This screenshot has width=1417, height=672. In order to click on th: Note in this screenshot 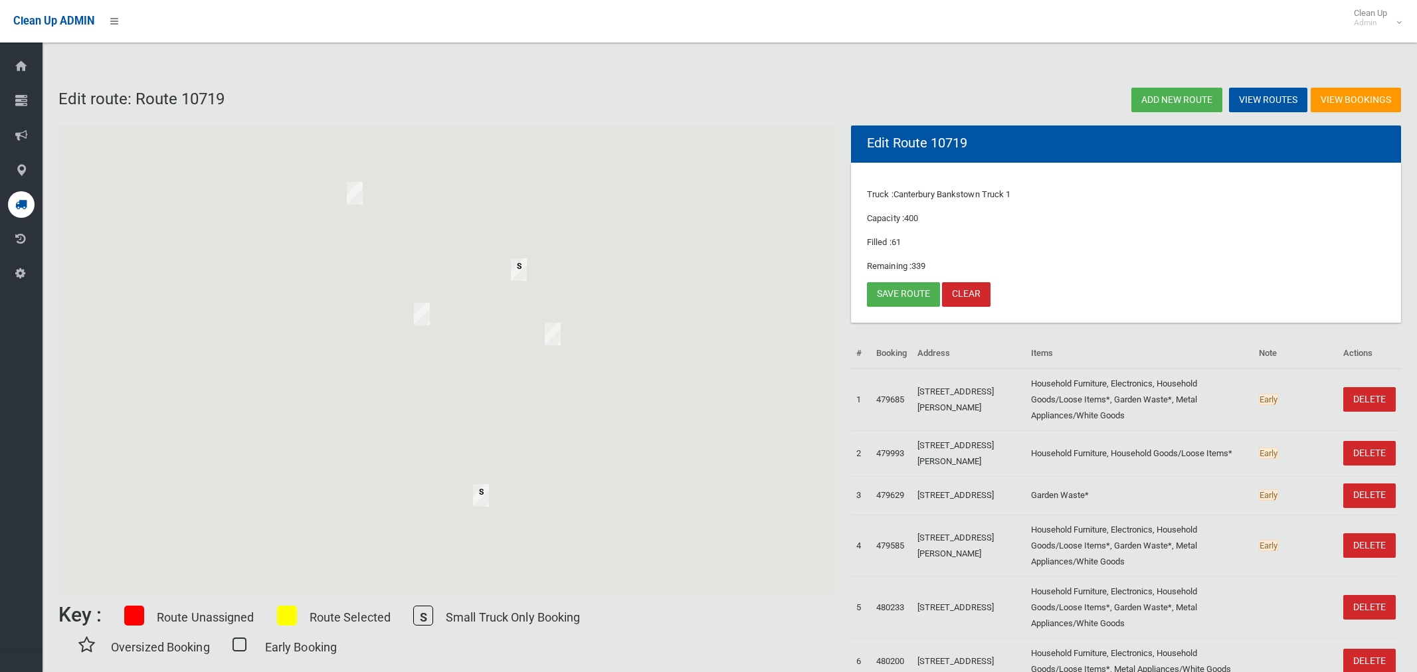, I will do `click(1295, 353)`.